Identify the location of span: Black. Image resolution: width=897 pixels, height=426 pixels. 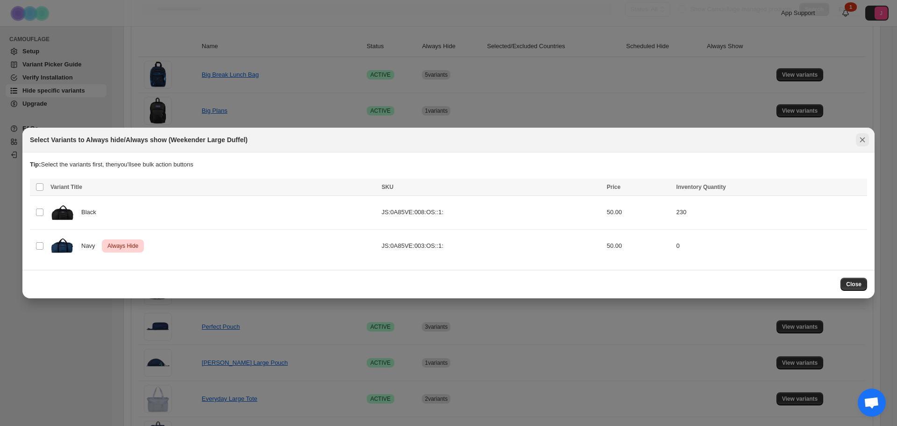
(91, 212).